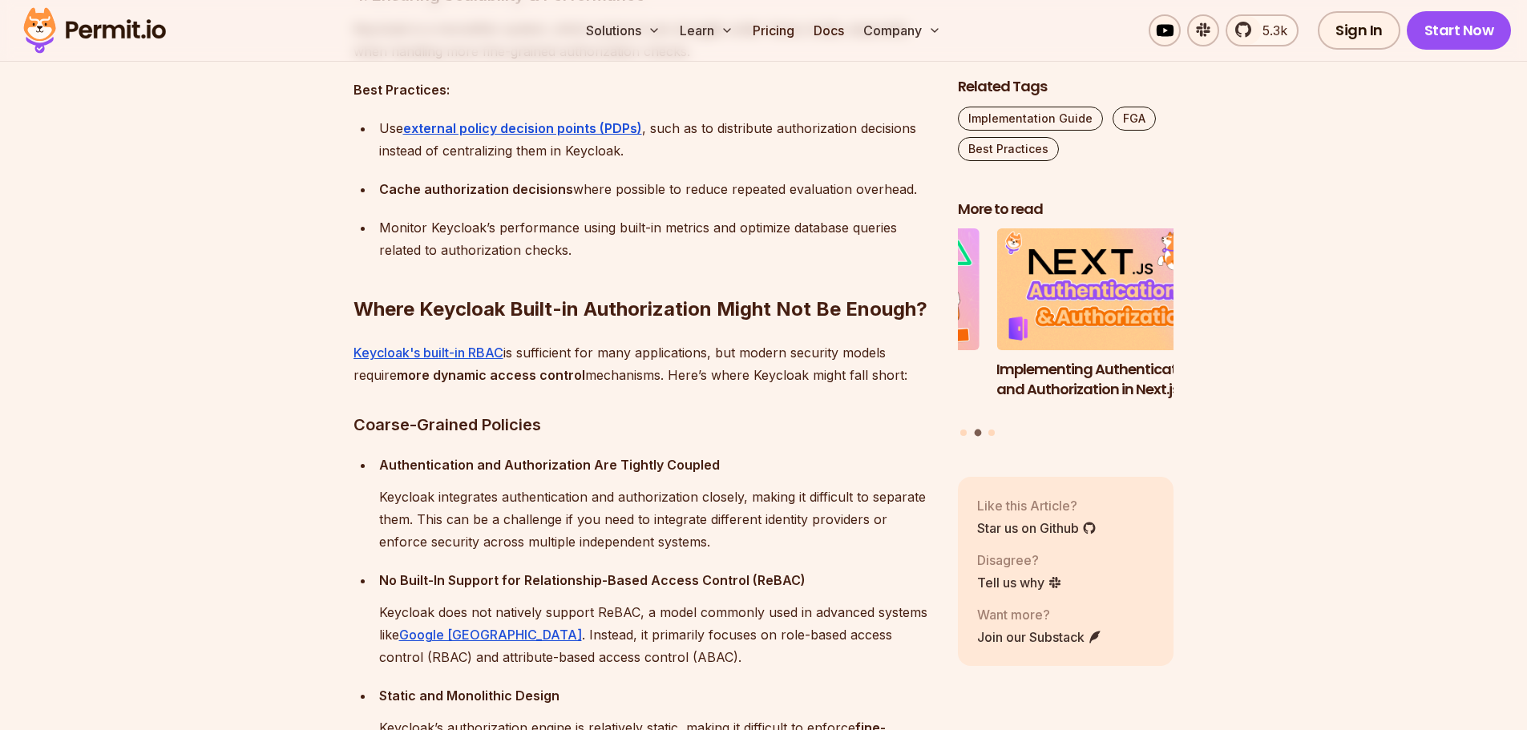 Image resolution: width=1527 pixels, height=730 pixels. Describe the element at coordinates (871, 325) in the screenshot. I see `a: Implementing Multi-Tenant RBAC in Nuxt.jsImplementing Multi-Tenant RBAC in Nuxt.js` at that location.